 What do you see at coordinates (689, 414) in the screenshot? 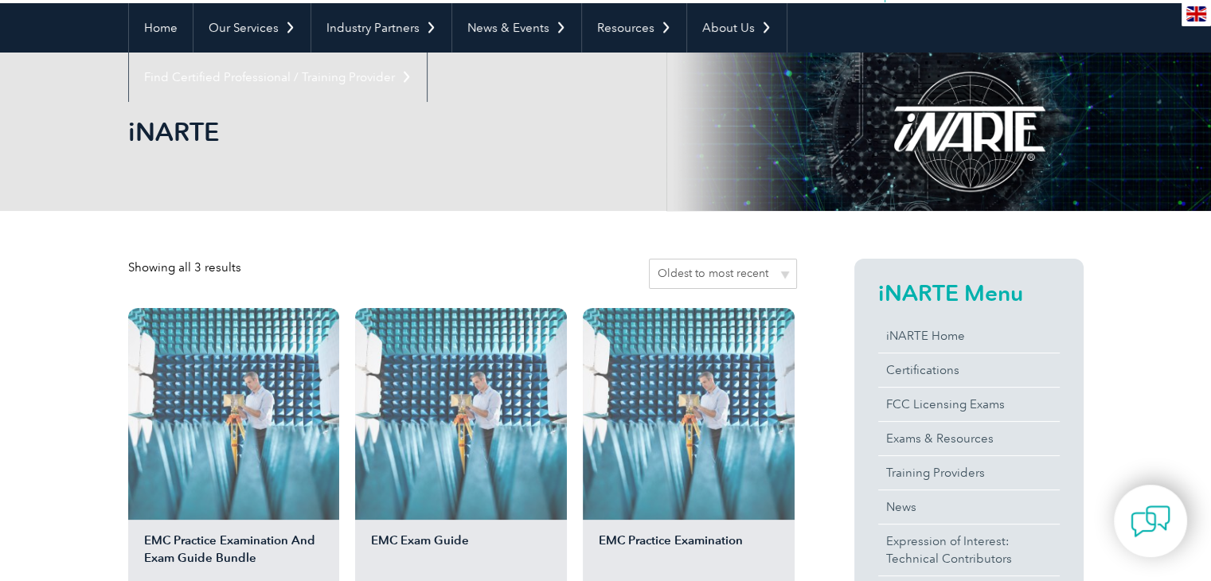
I see `img: EMC Practice Examination` at bounding box center [689, 414].